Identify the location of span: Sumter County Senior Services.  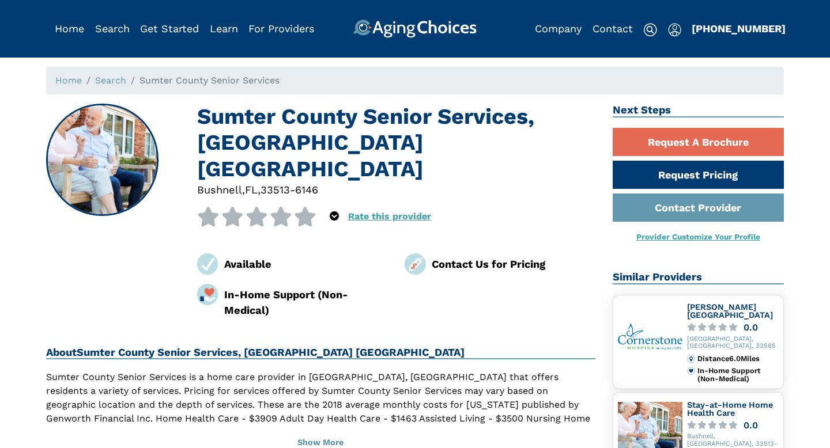
(209, 80).